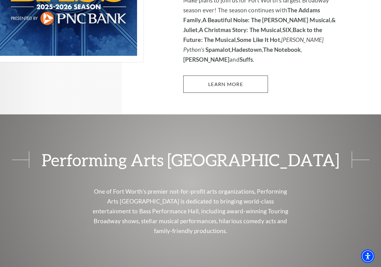 This screenshot has width=381, height=267. I want to click on strong: & Juliet, so click(259, 25).